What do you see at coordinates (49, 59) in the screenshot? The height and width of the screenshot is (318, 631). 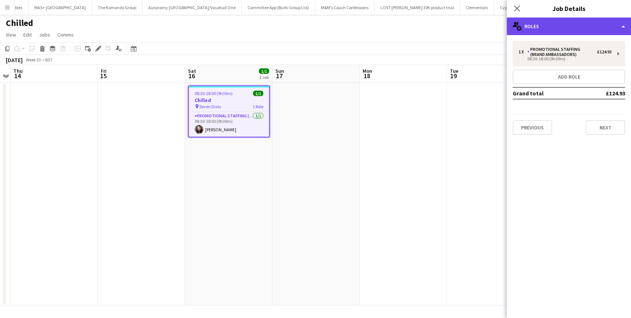 I see `div: BST` at bounding box center [49, 59].